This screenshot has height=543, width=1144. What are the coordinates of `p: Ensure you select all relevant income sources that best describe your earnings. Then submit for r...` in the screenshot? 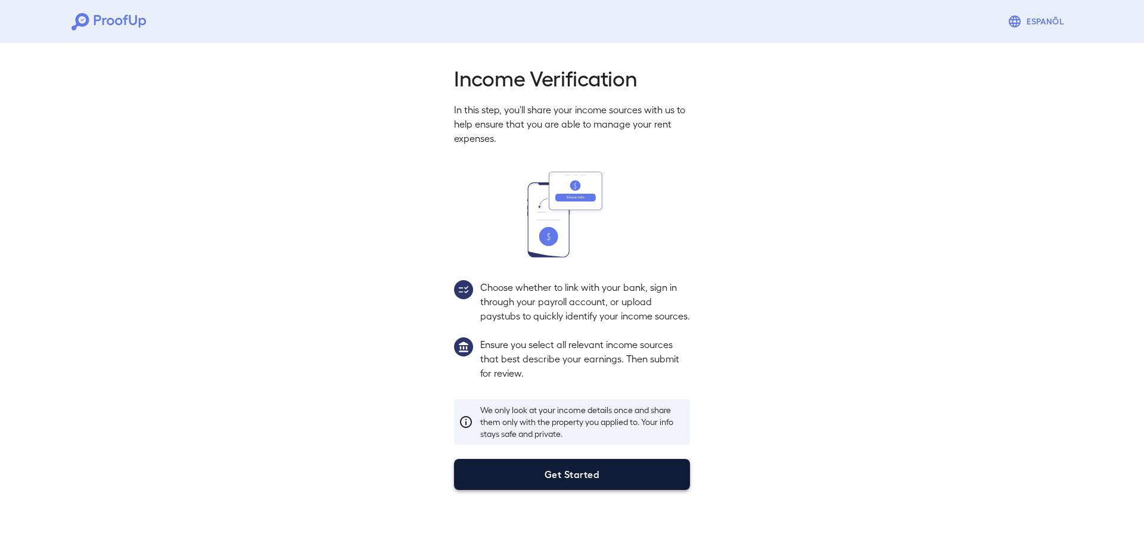 It's located at (585, 359).